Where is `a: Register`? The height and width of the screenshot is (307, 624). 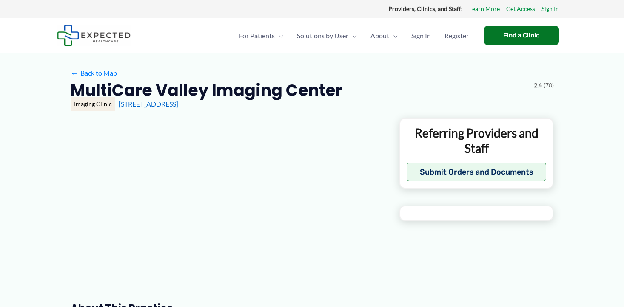
a: Register is located at coordinates (456, 36).